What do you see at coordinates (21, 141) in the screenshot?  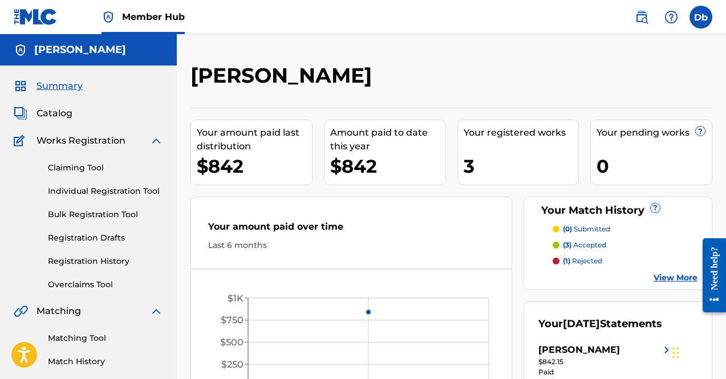 I see `img: Works Registration` at bounding box center [21, 141].